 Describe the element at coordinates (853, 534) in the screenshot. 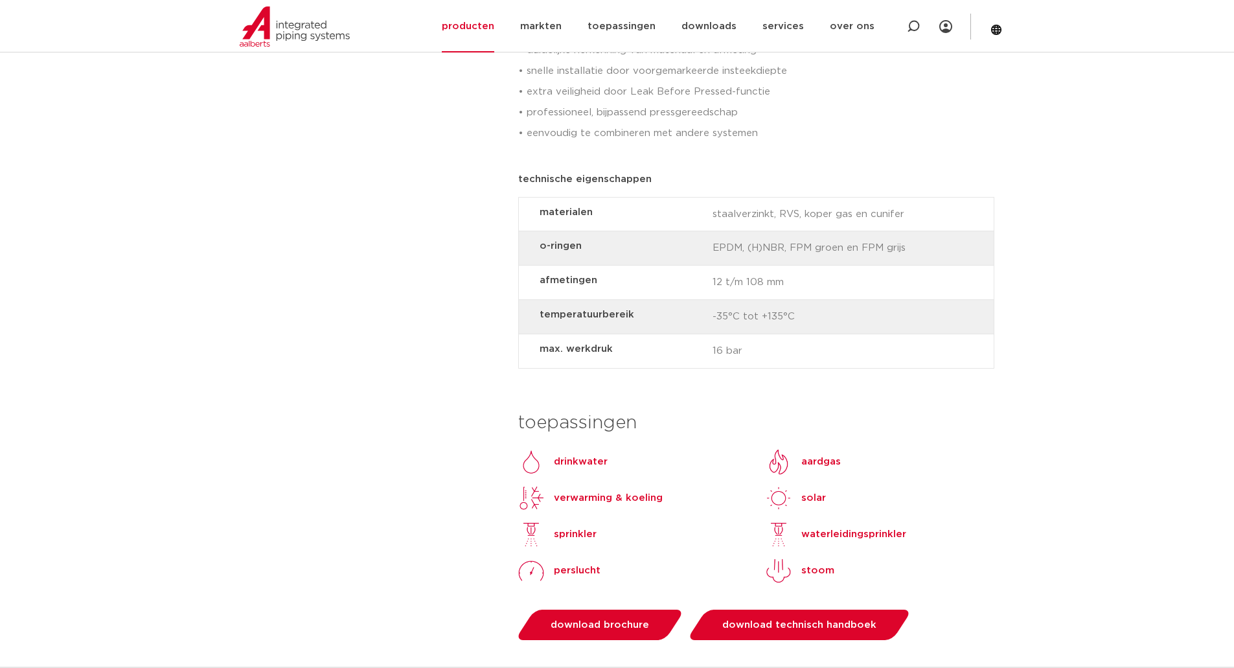

I see `p: waterleidingsprinkler` at that location.